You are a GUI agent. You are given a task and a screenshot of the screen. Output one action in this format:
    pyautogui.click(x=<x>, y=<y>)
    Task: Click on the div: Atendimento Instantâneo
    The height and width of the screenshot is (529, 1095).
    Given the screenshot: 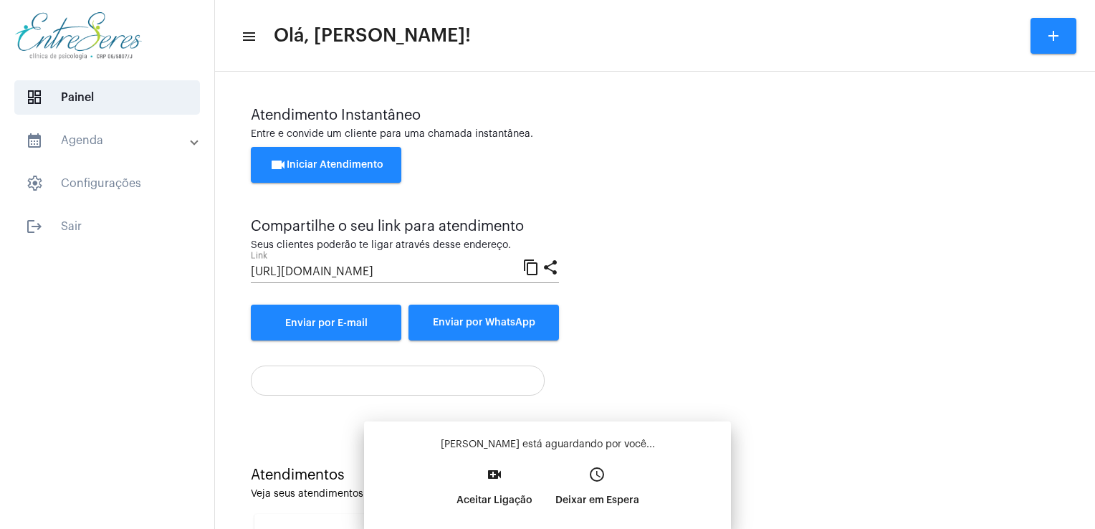 What is the action you would take?
    pyautogui.click(x=655, y=115)
    